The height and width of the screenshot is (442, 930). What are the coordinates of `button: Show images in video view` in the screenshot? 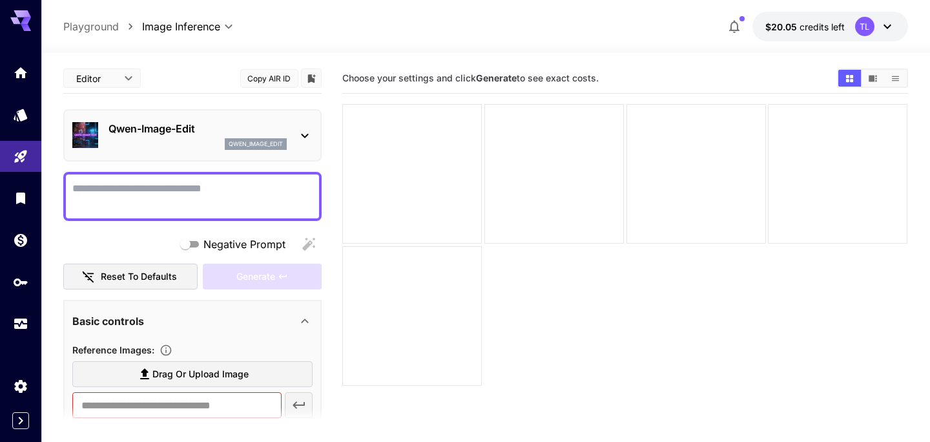 It's located at (873, 78).